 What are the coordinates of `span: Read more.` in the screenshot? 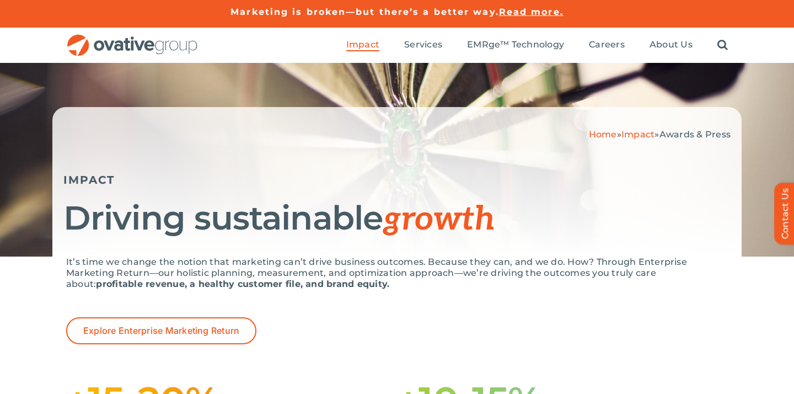 It's located at (531, 12).